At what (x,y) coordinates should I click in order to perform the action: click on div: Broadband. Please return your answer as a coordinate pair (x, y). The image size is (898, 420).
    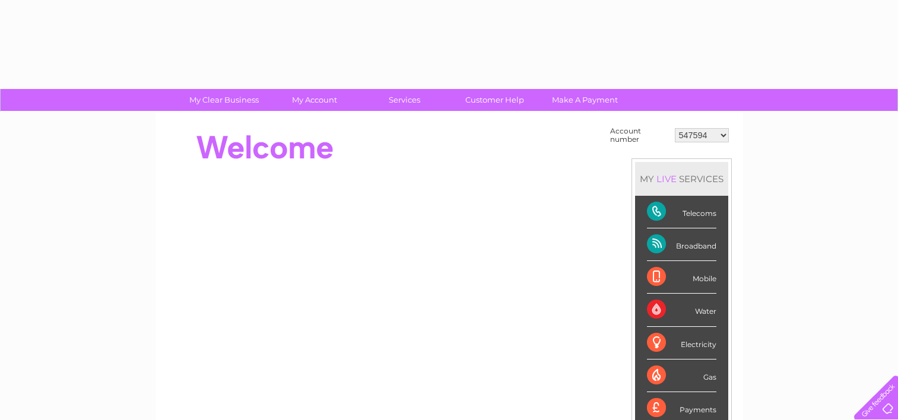
    Looking at the image, I should click on (681, 245).